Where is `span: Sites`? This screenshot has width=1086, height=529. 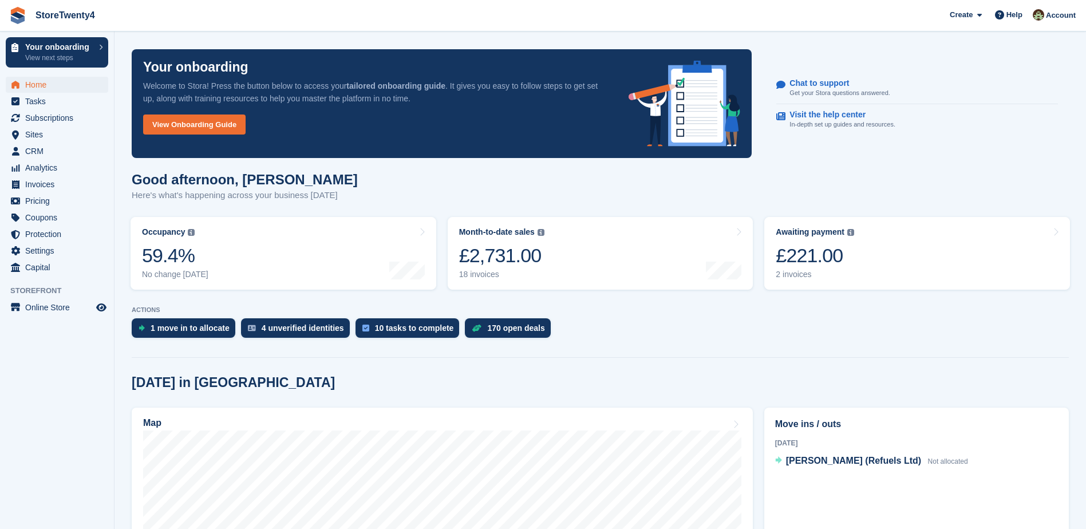
span: Sites is located at coordinates (60, 135).